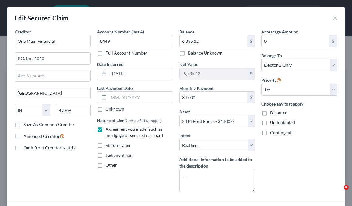 The height and width of the screenshot is (206, 352). I want to click on label: Balance Unknown, so click(205, 53).